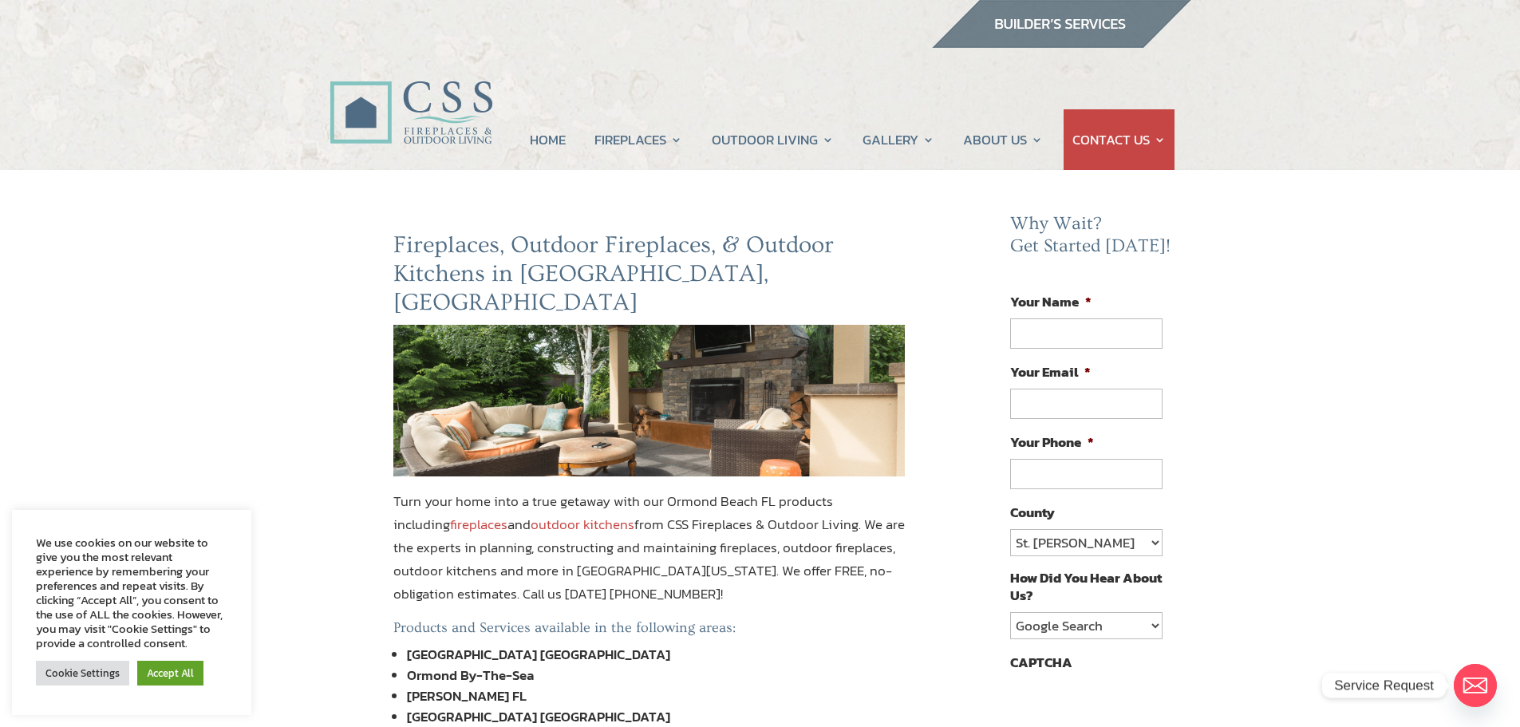  I want to click on img: ormond-beach-fl, so click(649, 401).